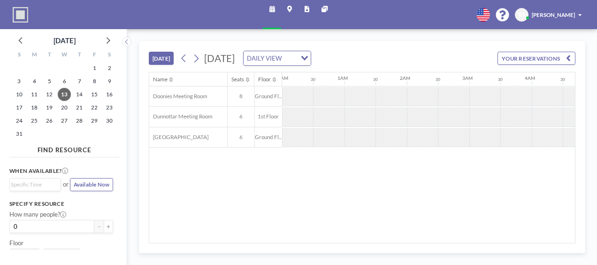 The image size is (597, 265). What do you see at coordinates (34, 94) in the screenshot?
I see `span: Monday, August 11, 2025` at bounding box center [34, 94].